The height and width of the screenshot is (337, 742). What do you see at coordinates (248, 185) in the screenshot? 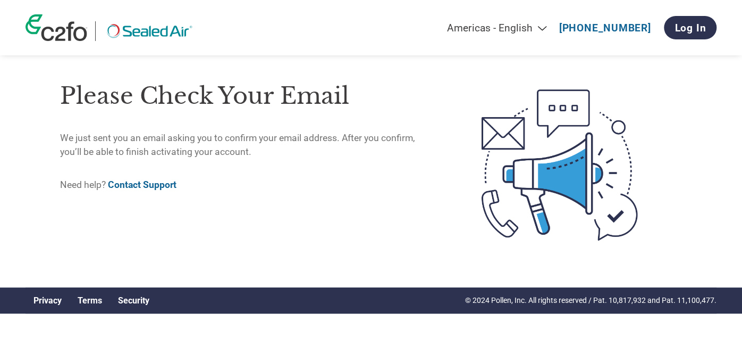
I see `p: Need help?` at bounding box center [248, 185].